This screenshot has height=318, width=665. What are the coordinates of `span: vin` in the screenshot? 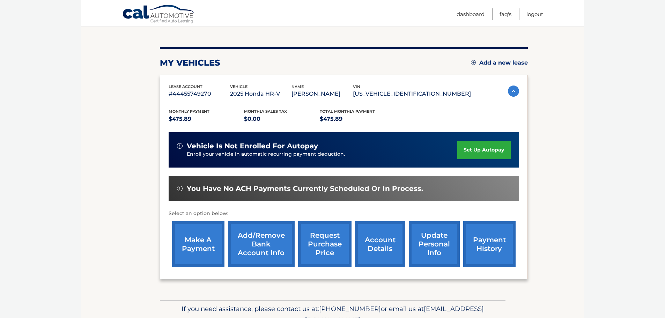 It's located at (356, 87).